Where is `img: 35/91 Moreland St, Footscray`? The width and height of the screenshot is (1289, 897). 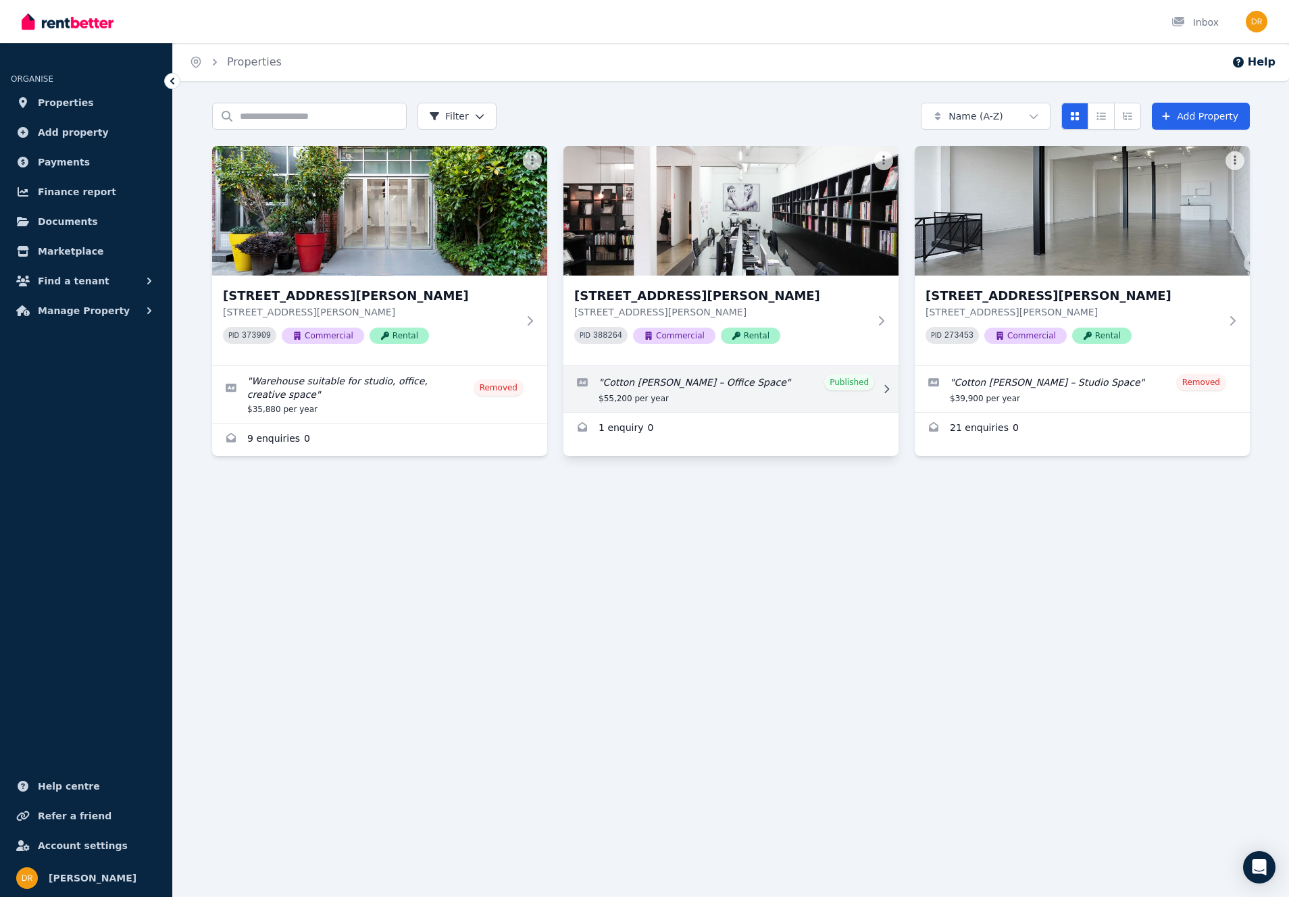
img: 35/91 Moreland St, Footscray is located at coordinates (380, 211).